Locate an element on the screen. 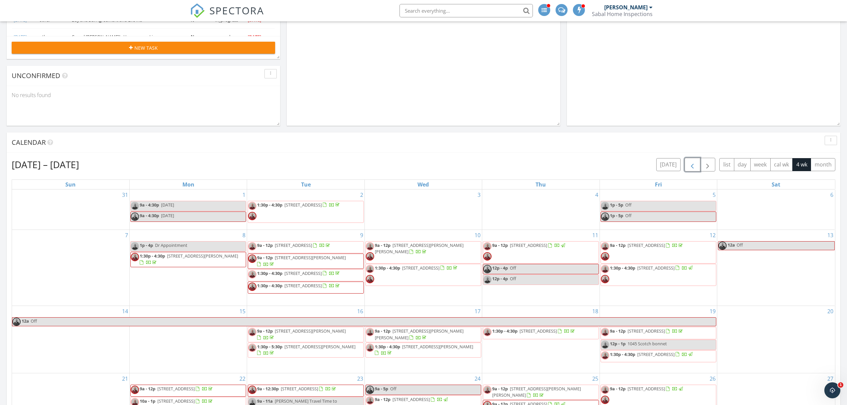 The height and width of the screenshot is (405, 847). span: 1p - 5p is located at coordinates (617, 205).